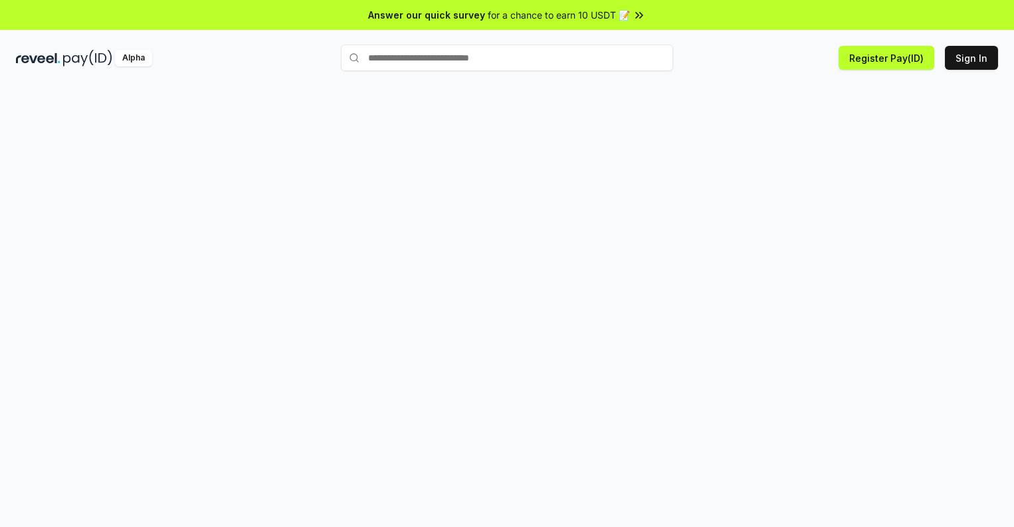  What do you see at coordinates (559, 15) in the screenshot?
I see `span: for a chance to earn 10 USDT 📝` at bounding box center [559, 15].